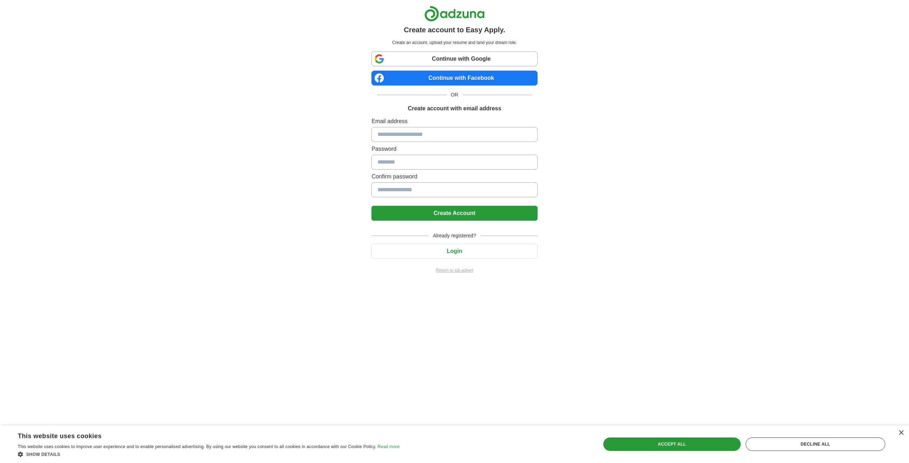 The width and height of the screenshot is (909, 463). What do you see at coordinates (454, 213) in the screenshot?
I see `button: Create Account` at bounding box center [454, 213].